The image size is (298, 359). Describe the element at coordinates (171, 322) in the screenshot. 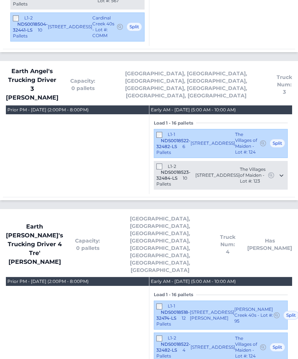

I see `span: 12 Pallets` at that location.